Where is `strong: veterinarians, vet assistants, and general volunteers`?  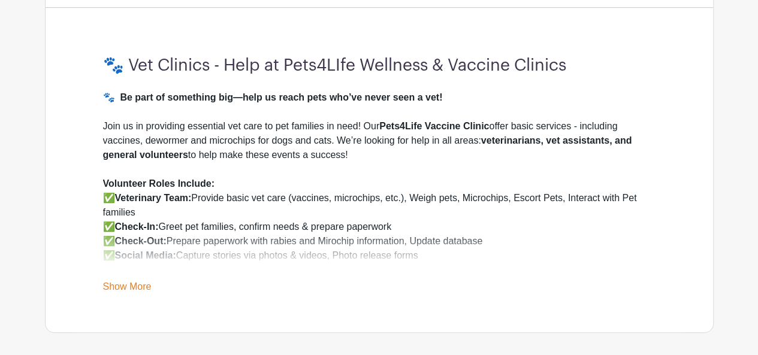 strong: veterinarians, vet assistants, and general volunteers is located at coordinates (367, 147).